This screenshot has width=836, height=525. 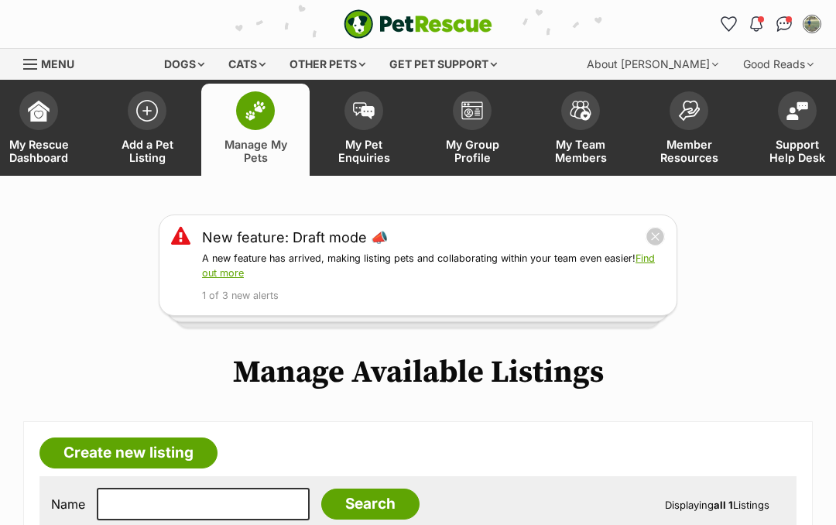 I want to click on span: My Group Profile, so click(x=472, y=151).